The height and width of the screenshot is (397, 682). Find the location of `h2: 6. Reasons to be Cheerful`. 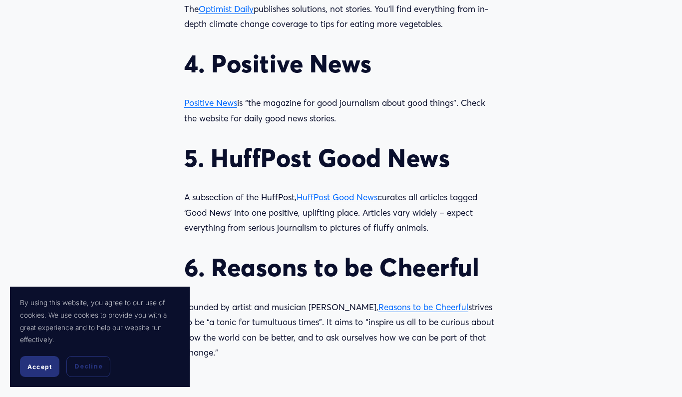

h2: 6. Reasons to be Cheerful is located at coordinates (341, 268).